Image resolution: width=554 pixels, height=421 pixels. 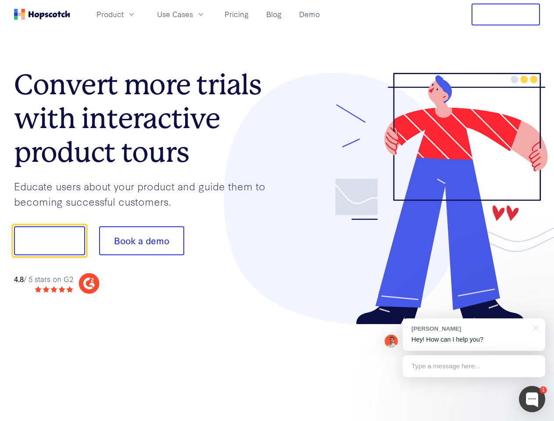 What do you see at coordinates (110, 14) in the screenshot?
I see `span: Product` at bounding box center [110, 14].